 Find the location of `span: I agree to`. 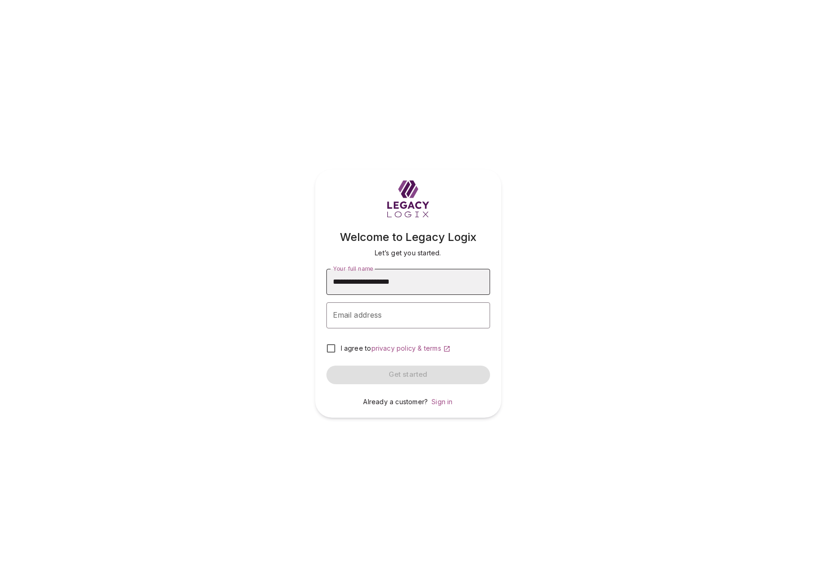

span: I agree to is located at coordinates (356, 348).